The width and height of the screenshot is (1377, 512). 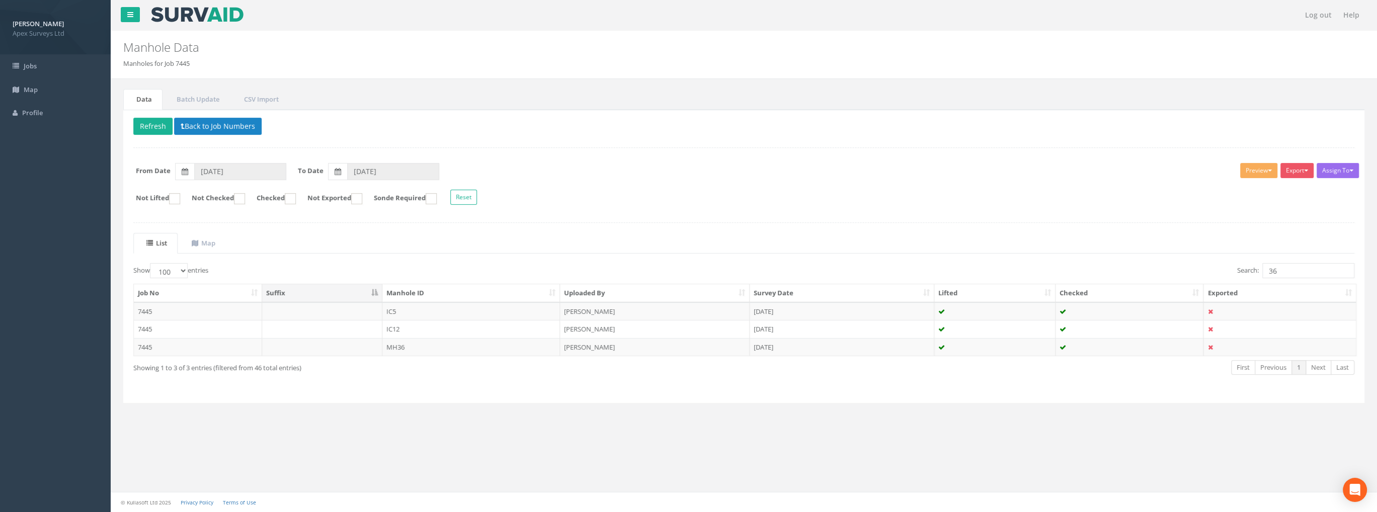 I want to click on a: Terms of Use, so click(x=239, y=503).